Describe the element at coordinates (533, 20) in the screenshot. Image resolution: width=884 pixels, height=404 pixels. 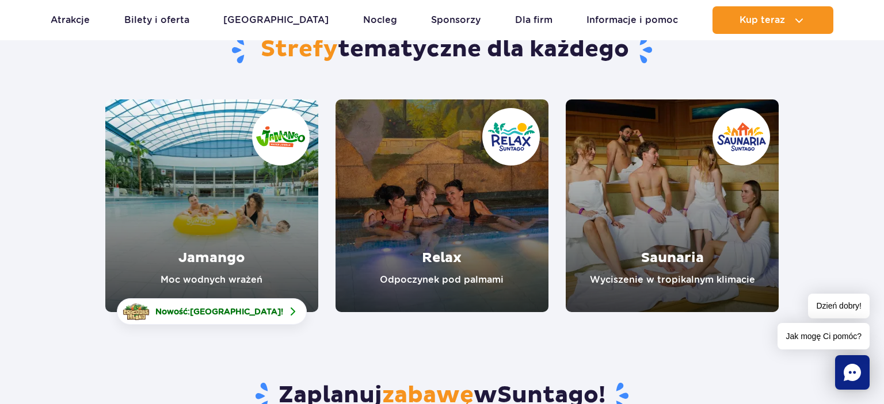
I see `a: Dla firm` at that location.